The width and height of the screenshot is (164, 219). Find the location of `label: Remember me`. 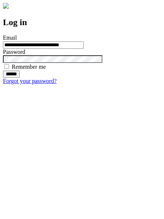

label: Remember me is located at coordinates (29, 67).